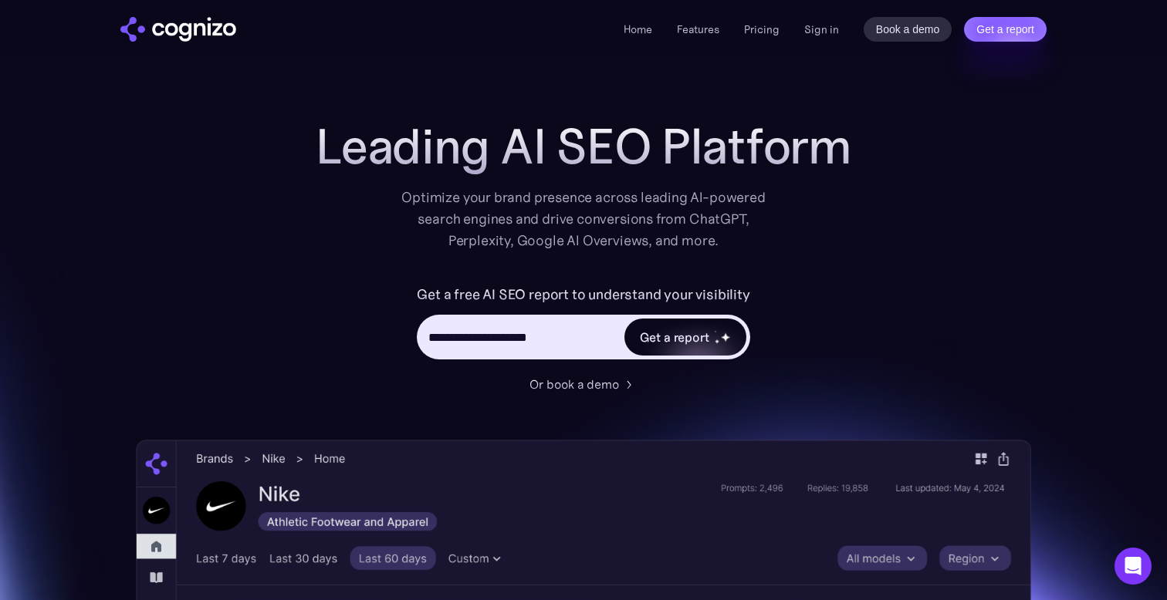 The image size is (1167, 600). Describe the element at coordinates (178, 29) in the screenshot. I see `a: home` at that location.